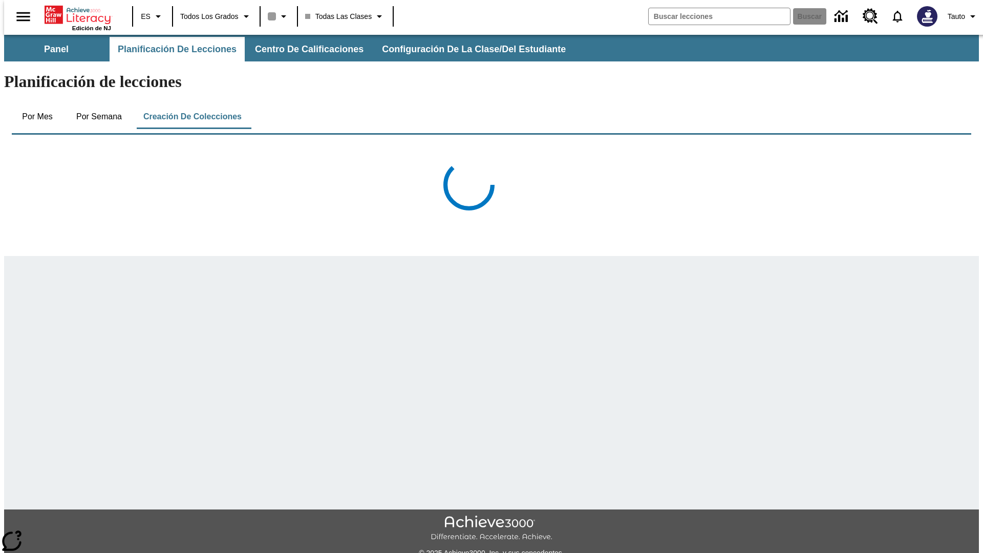  Describe the element at coordinates (870, 16) in the screenshot. I see `a: Centro de recursos, Se abrirá en una pestaña nueva.` at that location.